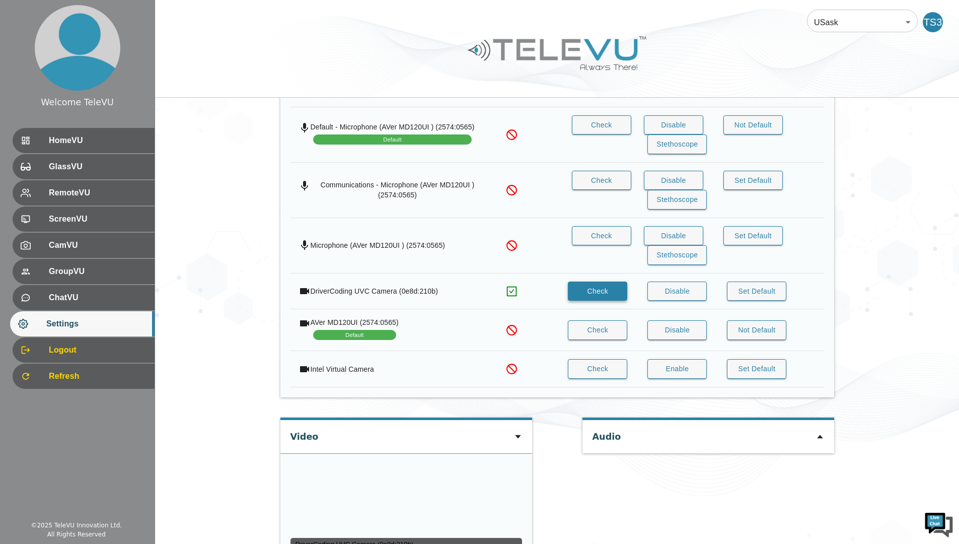  Describe the element at coordinates (98, 292) in the screenshot. I see `textarea: Type your message and hit 'Enter'` at that location.